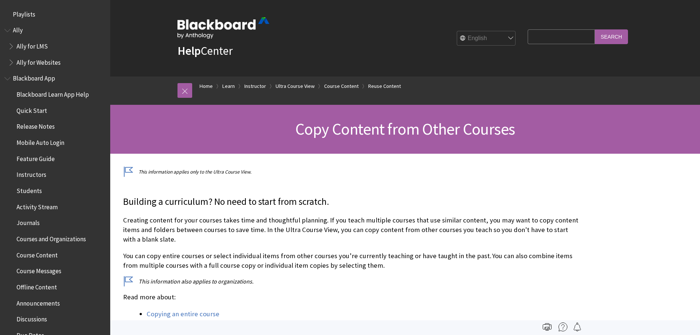 Image resolution: width=700 pixels, height=335 pixels. Describe the element at coordinates (37, 205) in the screenshot. I see `span: Activity Stream` at that location.